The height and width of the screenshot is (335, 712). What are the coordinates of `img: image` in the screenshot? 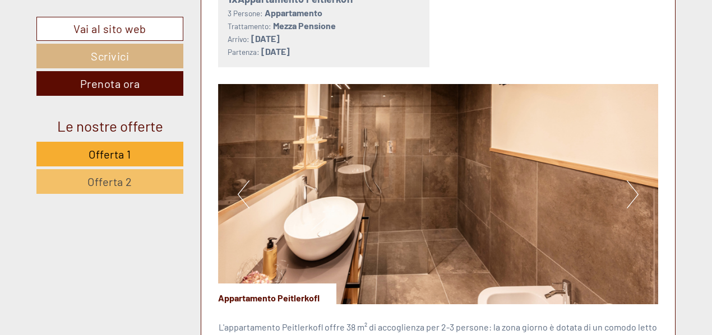 It's located at (439, 194).